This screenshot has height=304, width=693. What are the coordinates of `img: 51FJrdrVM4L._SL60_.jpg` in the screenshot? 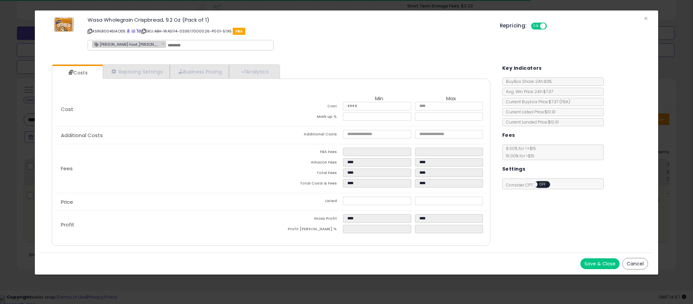 It's located at (64, 24).